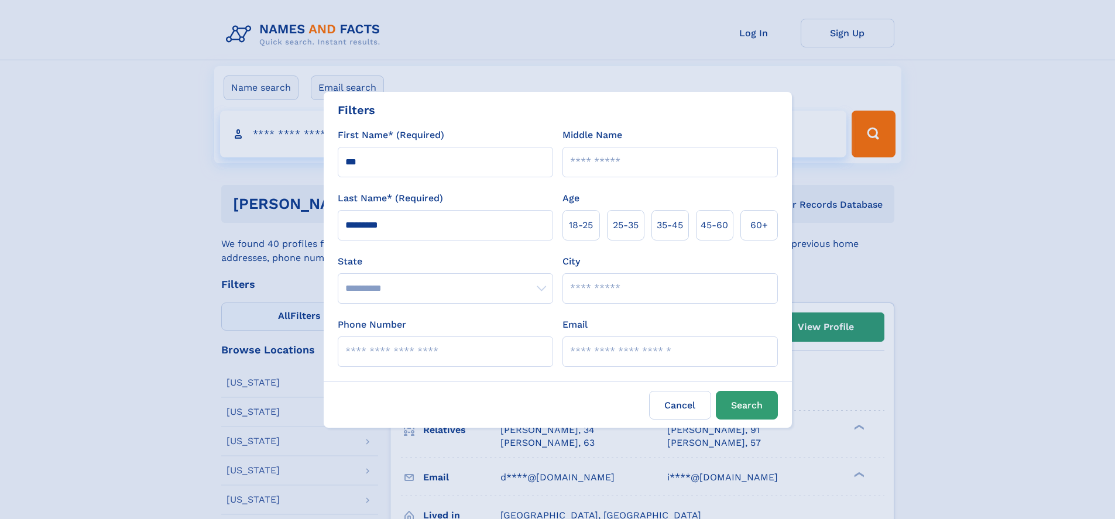 The width and height of the screenshot is (1115, 519). I want to click on label: Last Name* (Required), so click(390, 198).